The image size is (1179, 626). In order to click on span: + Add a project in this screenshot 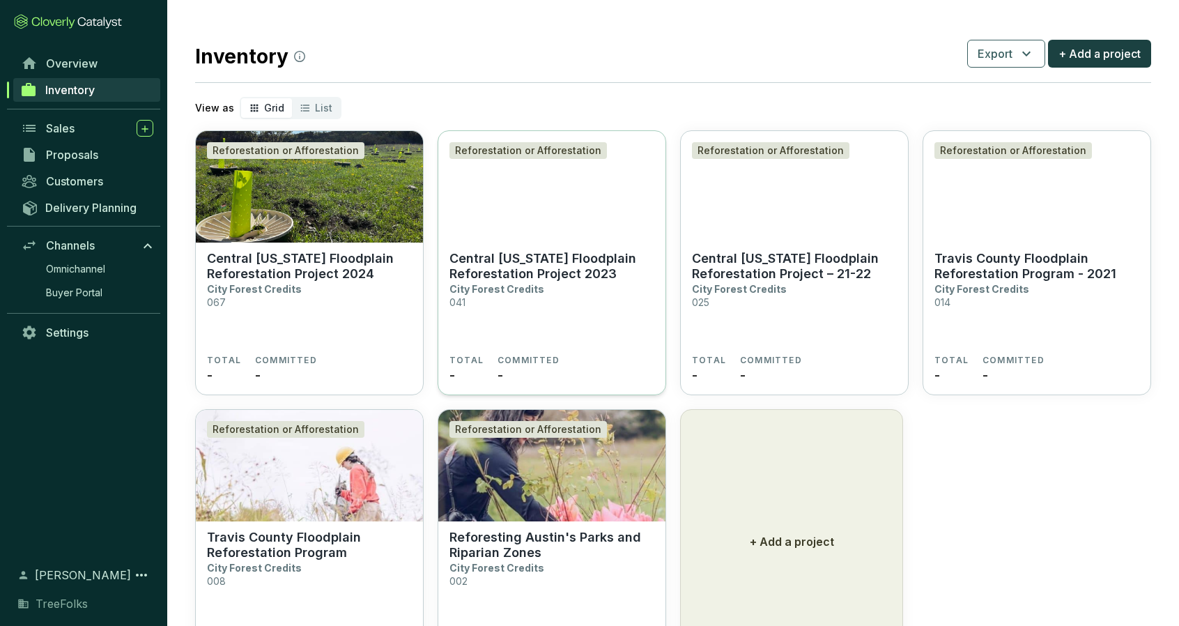, I will do `click(1100, 54)`.